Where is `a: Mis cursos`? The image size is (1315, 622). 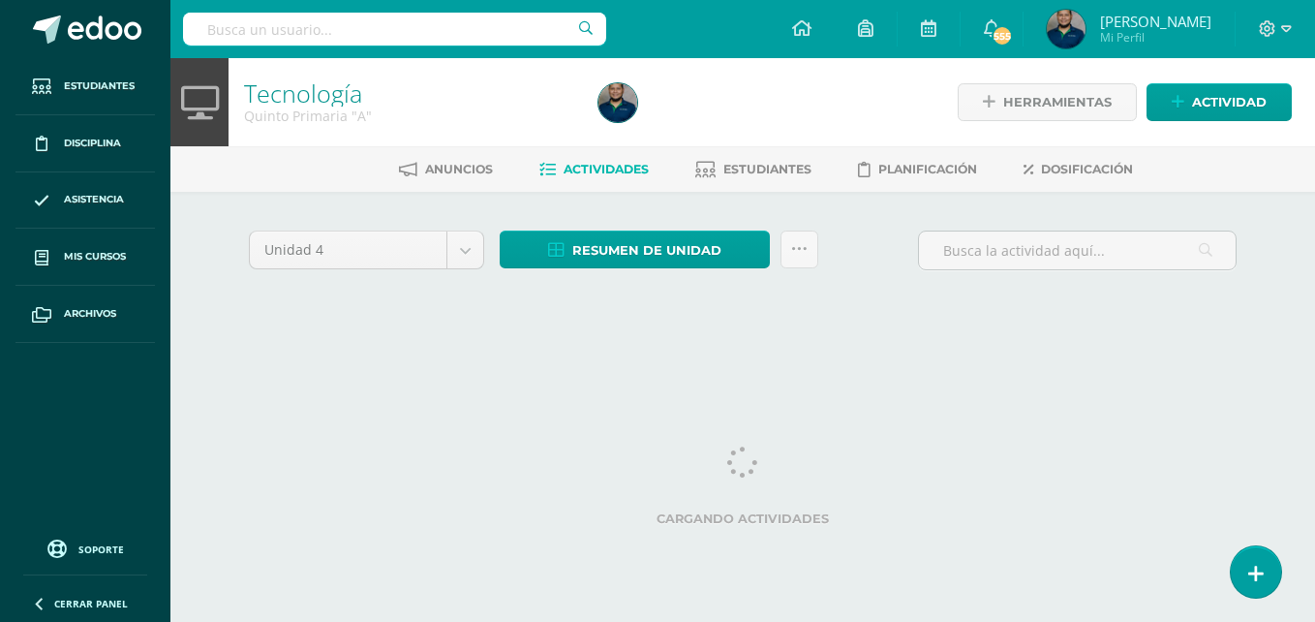
a: Mis cursos is located at coordinates (85, 257).